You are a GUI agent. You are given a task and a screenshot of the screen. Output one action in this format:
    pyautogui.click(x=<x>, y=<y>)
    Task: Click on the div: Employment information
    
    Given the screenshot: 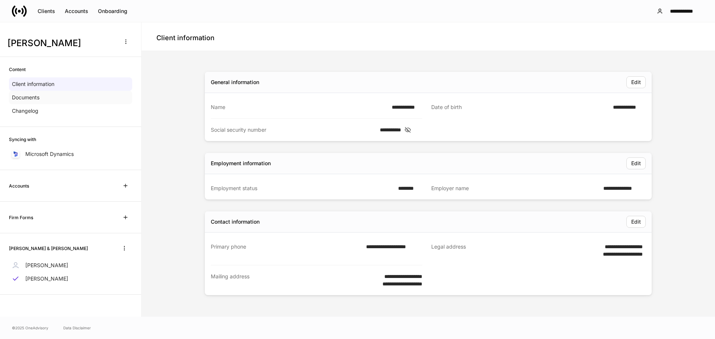 What is the action you would take?
    pyautogui.click(x=241, y=163)
    